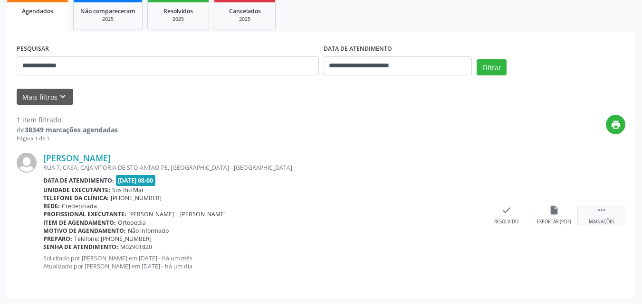 This screenshot has height=304, width=642. I want to click on button: Mais filtroskeyboard_arrow_down, so click(45, 97).